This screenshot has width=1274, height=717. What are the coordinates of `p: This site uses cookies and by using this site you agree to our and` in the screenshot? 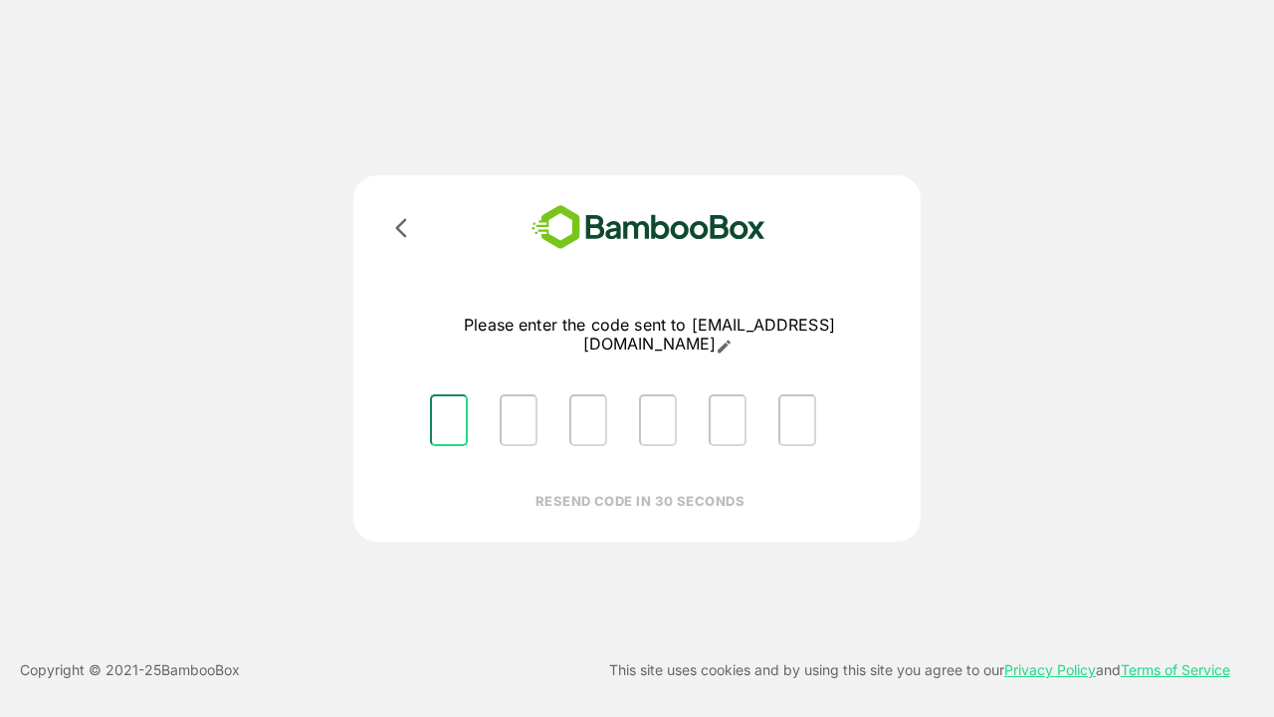 It's located at (920, 670).